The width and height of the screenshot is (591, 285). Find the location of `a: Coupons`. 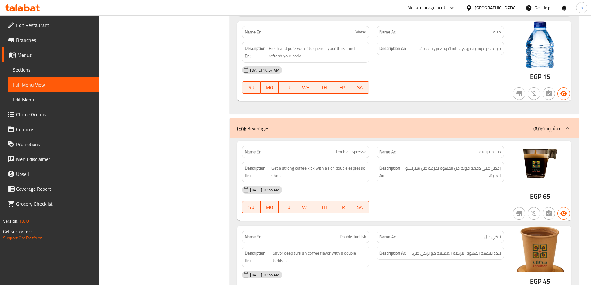

a: Coupons is located at coordinates (51, 129).